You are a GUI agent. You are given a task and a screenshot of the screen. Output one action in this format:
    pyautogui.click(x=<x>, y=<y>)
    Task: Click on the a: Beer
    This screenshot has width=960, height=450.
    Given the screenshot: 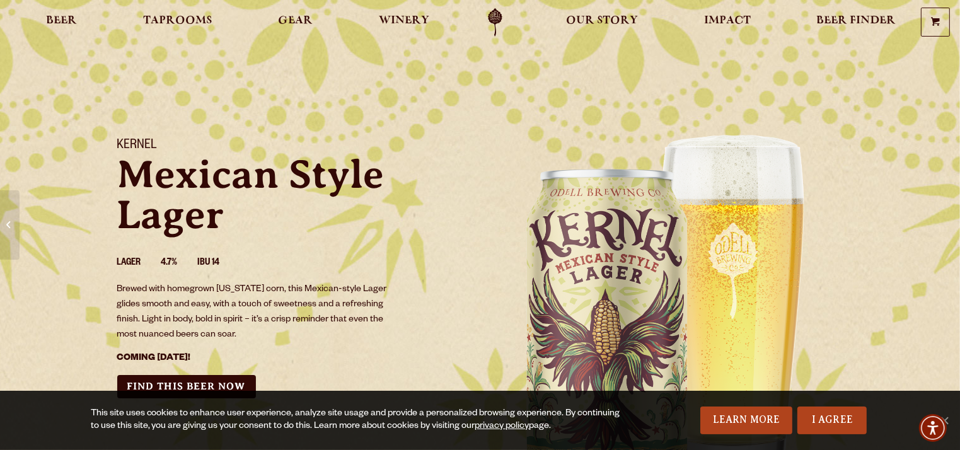 What is the action you would take?
    pyautogui.click(x=62, y=22)
    